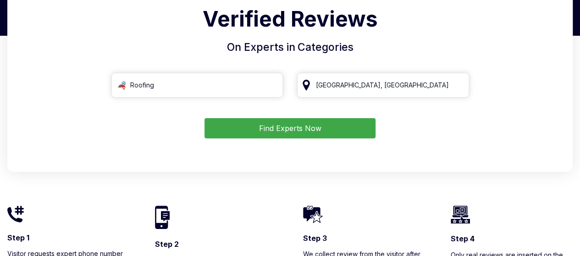 The image size is (580, 256). Describe the element at coordinates (383, 85) in the screenshot. I see `input: Your City` at that location.